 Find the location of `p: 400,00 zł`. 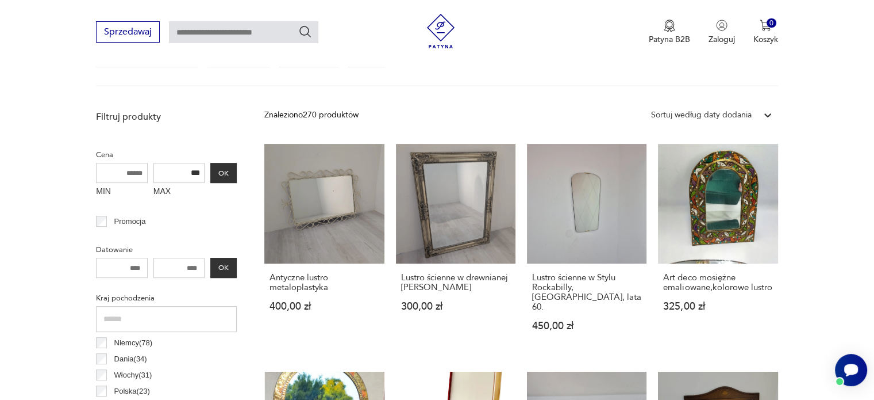

p: 400,00 zł is located at coordinates (324, 306).